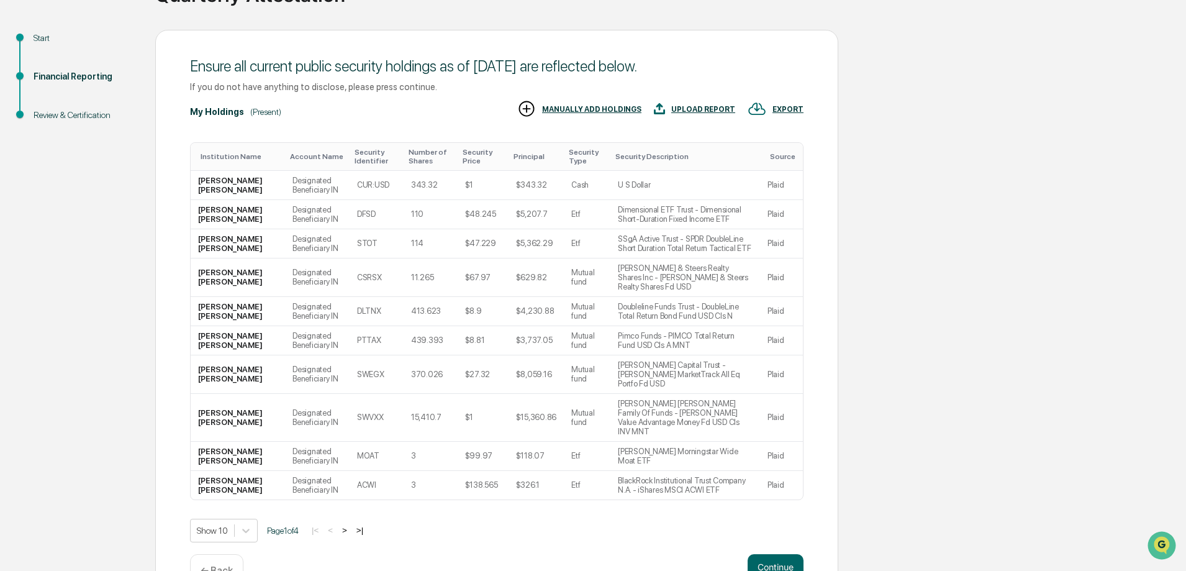 The height and width of the screenshot is (571, 1186). Describe the element at coordinates (376, 340) in the screenshot. I see `td: PTTAX` at that location.